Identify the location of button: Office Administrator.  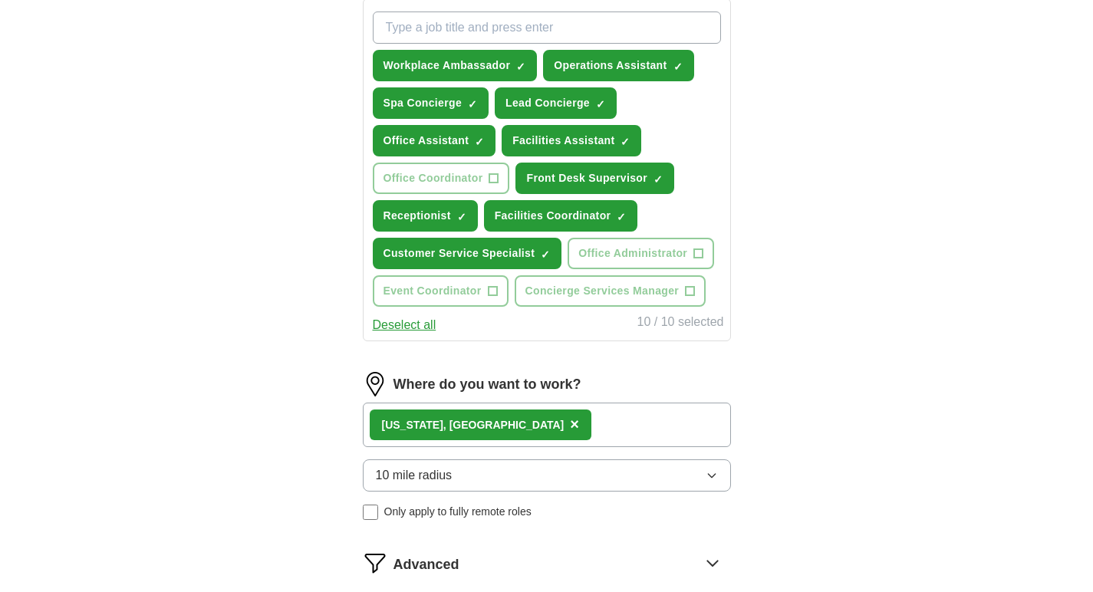
(641, 253).